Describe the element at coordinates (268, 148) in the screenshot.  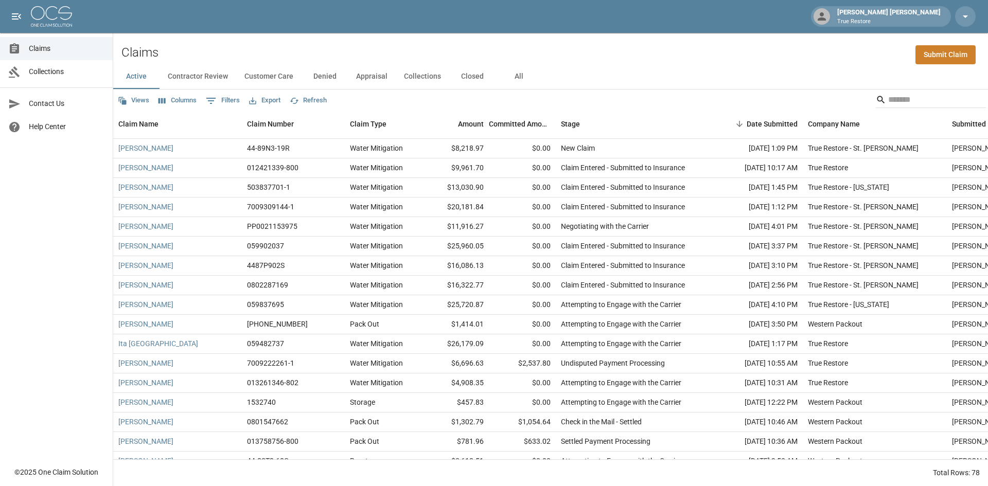
I see `div: 44-89N3-19R` at that location.